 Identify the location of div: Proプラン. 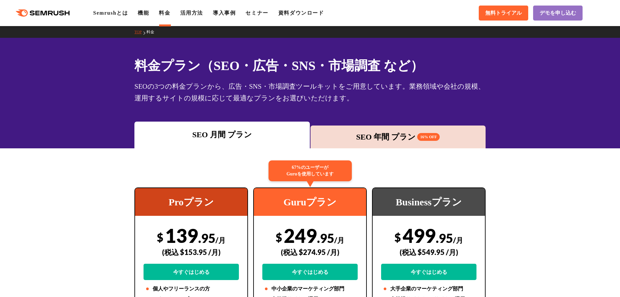
(191, 202).